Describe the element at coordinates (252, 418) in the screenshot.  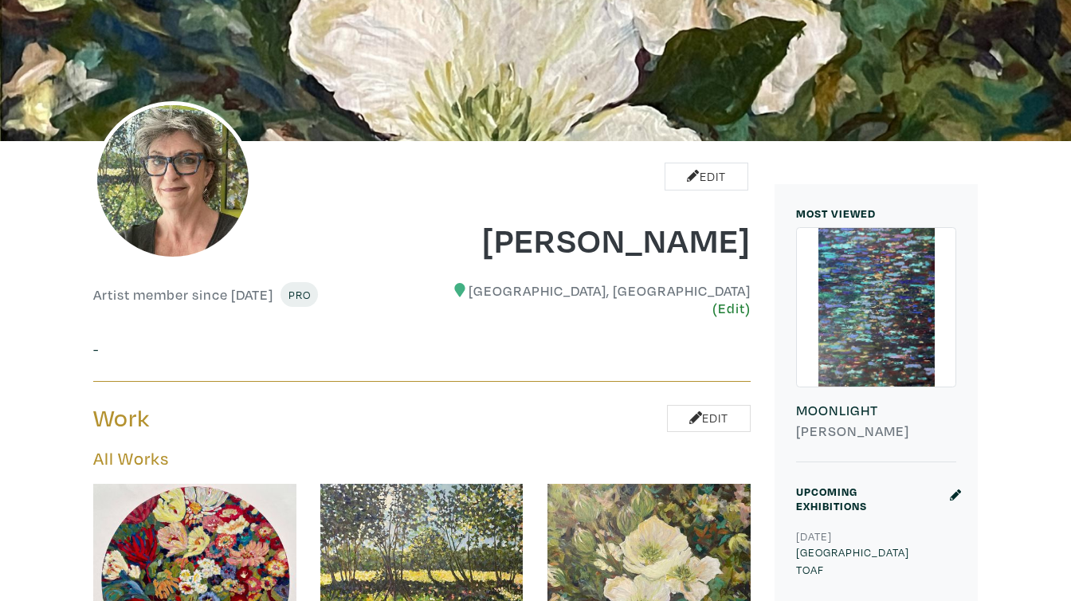
I see `h3: Work` at that location.